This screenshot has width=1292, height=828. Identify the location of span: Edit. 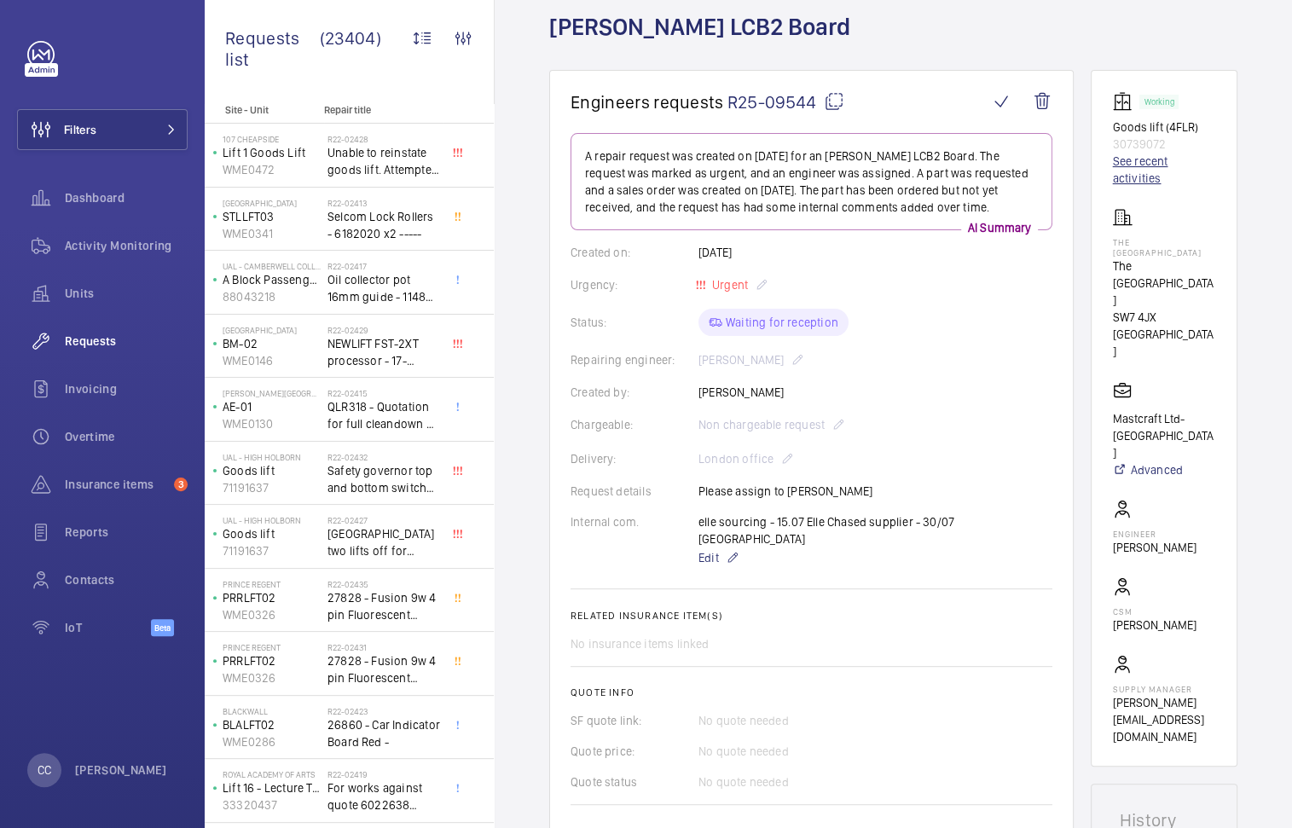
(708, 558).